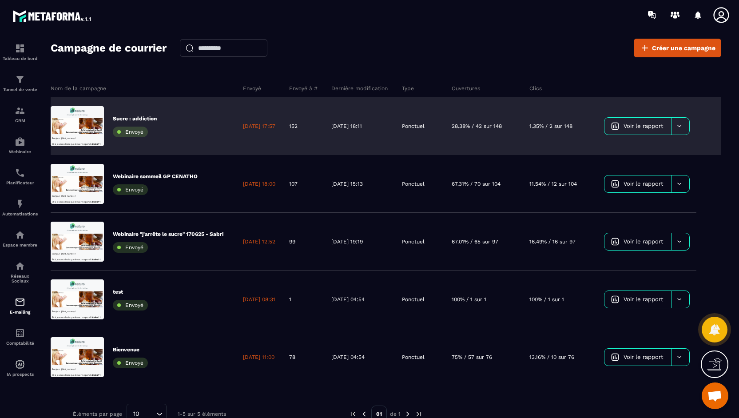  I want to click on p: Bienvenue, so click(130, 349).